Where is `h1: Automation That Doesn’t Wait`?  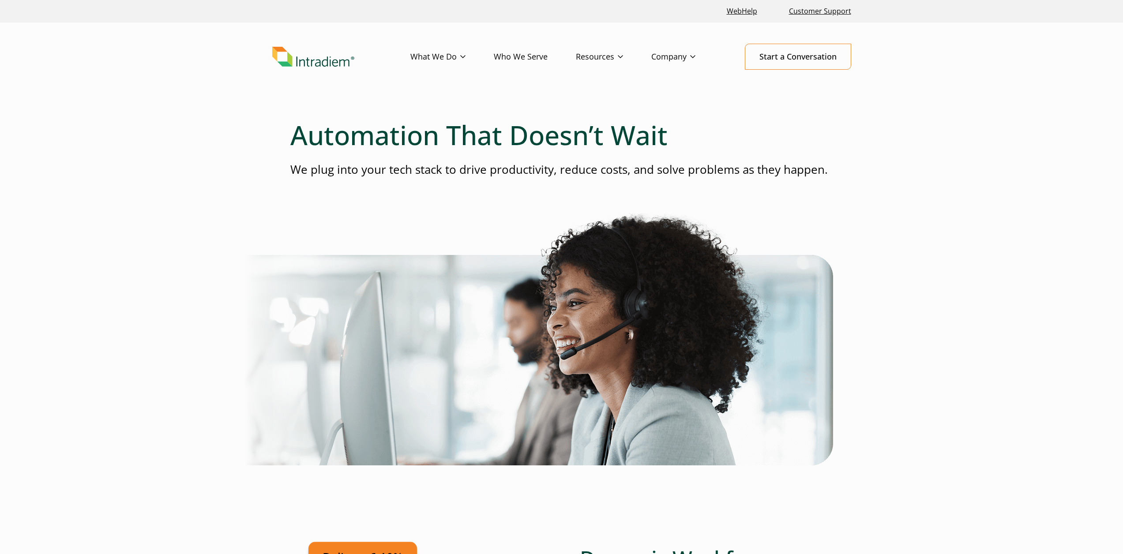
h1: Automation That Doesn’t Wait is located at coordinates (562, 135).